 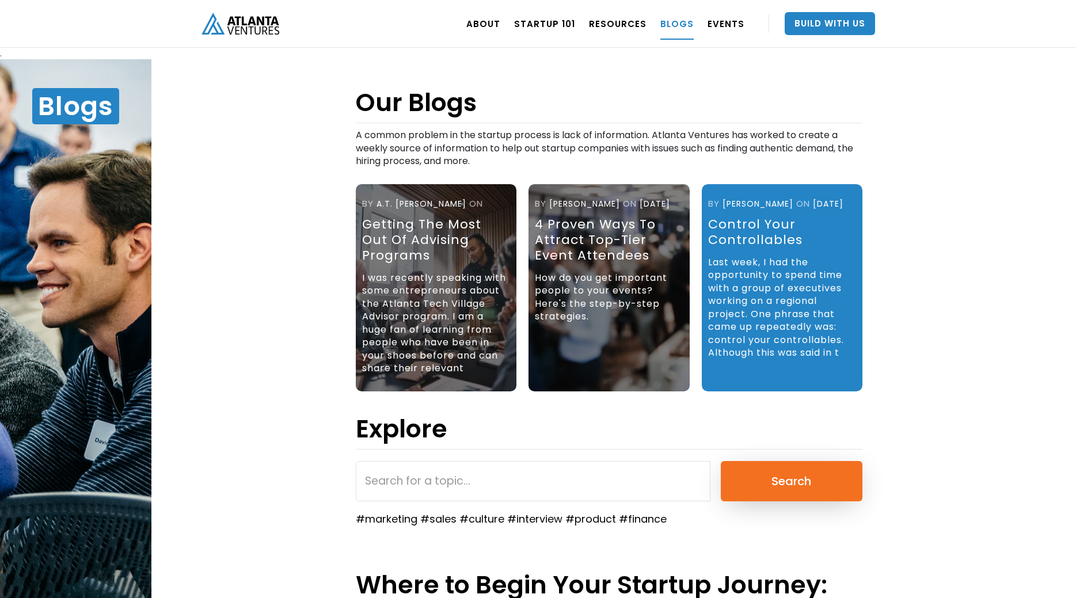 What do you see at coordinates (830, 24) in the screenshot?
I see `a: Build With Us` at bounding box center [830, 24].